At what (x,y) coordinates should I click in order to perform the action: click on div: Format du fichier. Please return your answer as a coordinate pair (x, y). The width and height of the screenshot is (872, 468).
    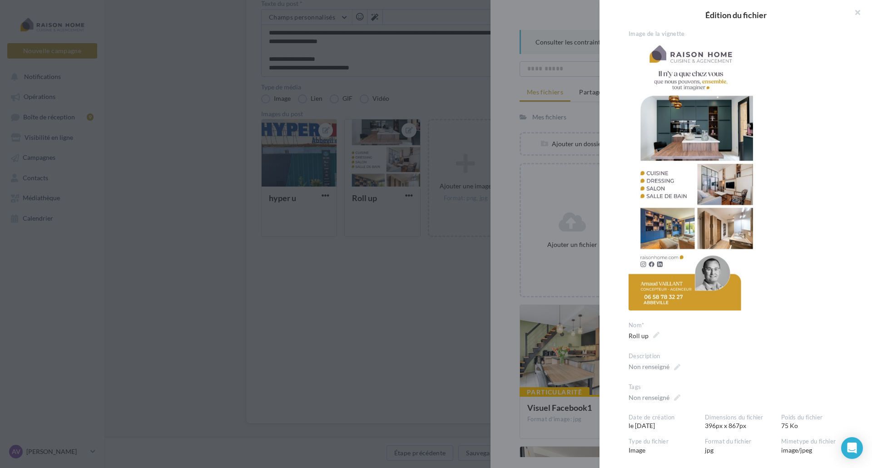
    Looking at the image, I should click on (739, 442).